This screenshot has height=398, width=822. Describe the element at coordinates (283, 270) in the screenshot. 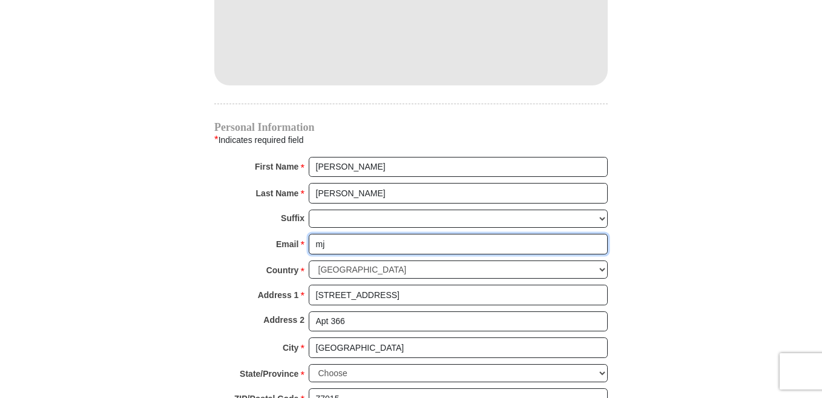

I see `strong: Country` at that location.